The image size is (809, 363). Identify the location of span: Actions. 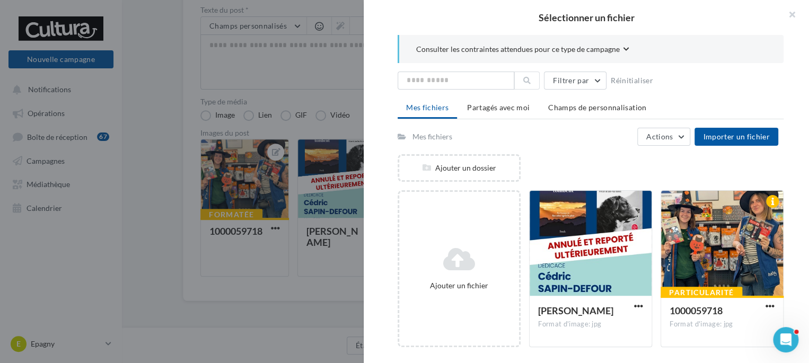
(659, 136).